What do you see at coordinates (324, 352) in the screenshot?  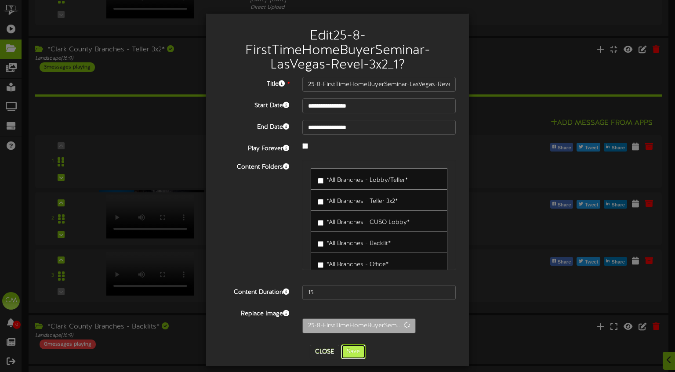 I see `button: Close` at bounding box center [324, 352].